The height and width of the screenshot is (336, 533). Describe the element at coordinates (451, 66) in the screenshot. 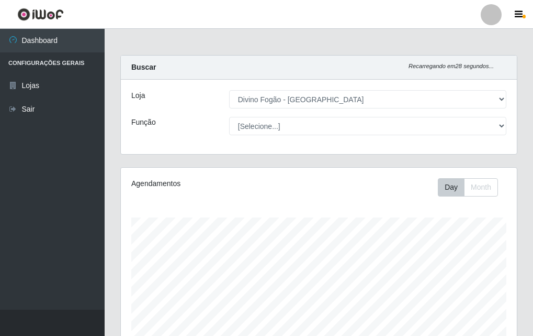

I see `i: Recarregando em 28 segundos...` at that location.